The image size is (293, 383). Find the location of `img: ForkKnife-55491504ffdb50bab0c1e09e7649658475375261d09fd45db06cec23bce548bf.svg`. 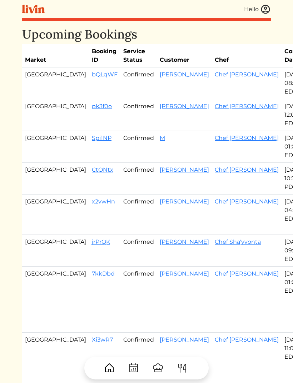

img: ForkKnife-55491504ffdb50bab0c1e09e7649658475375261d09fd45db06cec23bce548bf.svg is located at coordinates (182, 368).